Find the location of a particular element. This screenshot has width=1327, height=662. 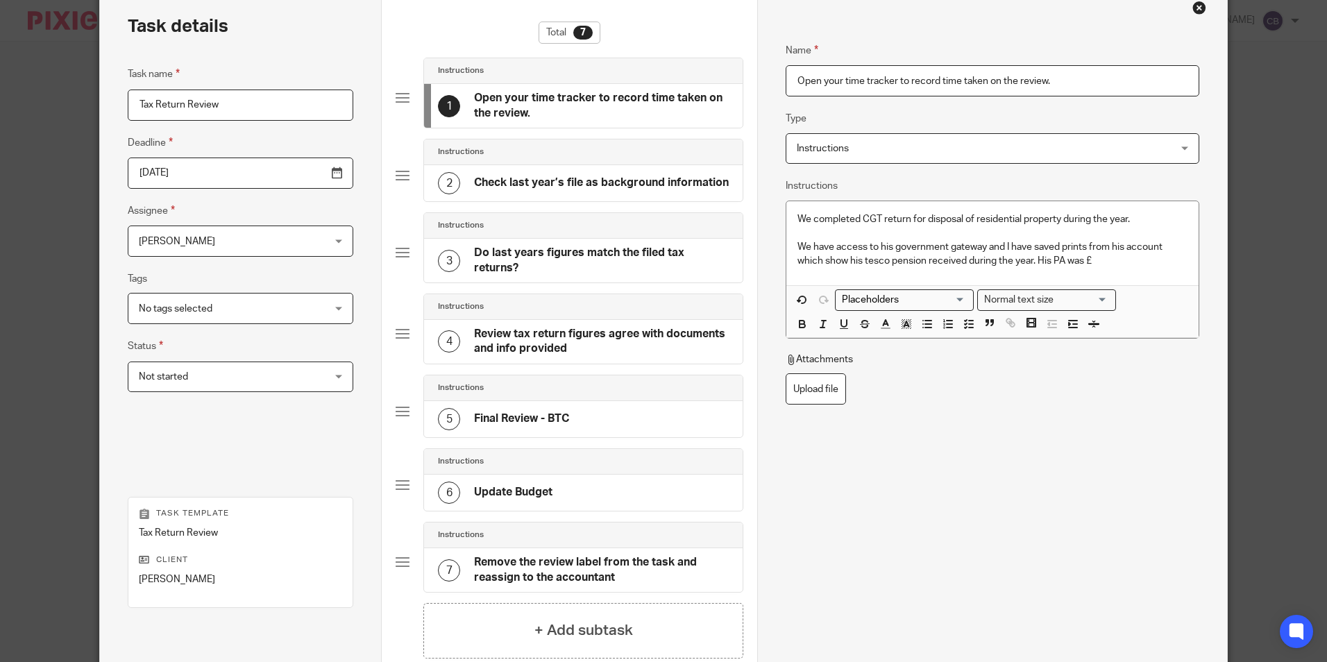

h4: + Add subtask is located at coordinates (584, 630).